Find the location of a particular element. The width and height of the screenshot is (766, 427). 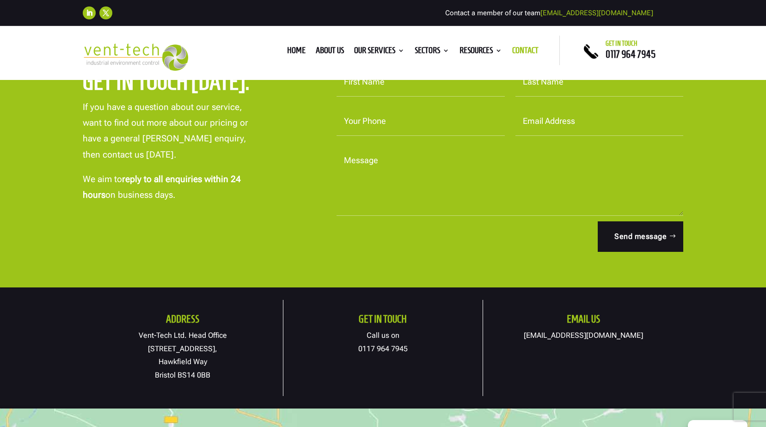

span: We aim to is located at coordinates (102, 179).